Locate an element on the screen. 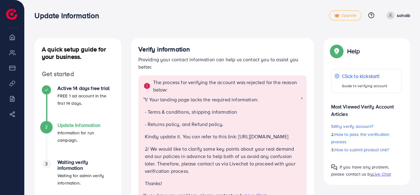 Image resolution: width=420 pixels, height=195 pixels. img: tick is located at coordinates (337, 16).